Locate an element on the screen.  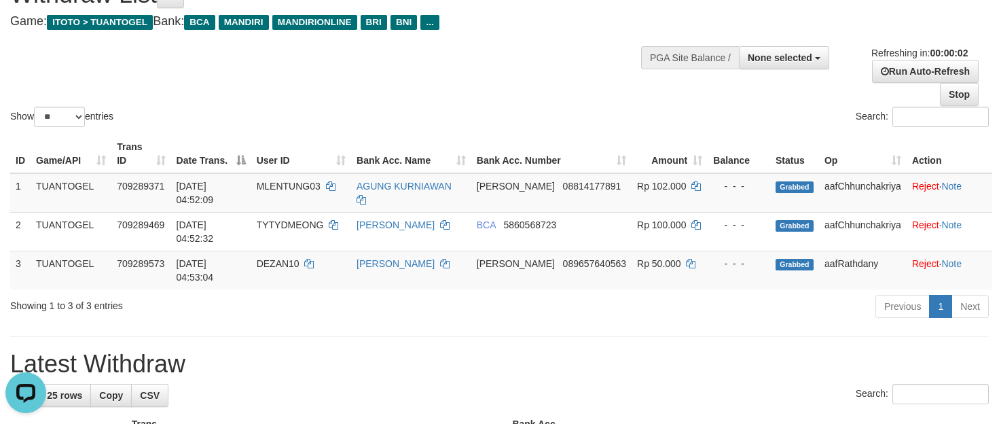
th: ID is located at coordinates (20, 154).